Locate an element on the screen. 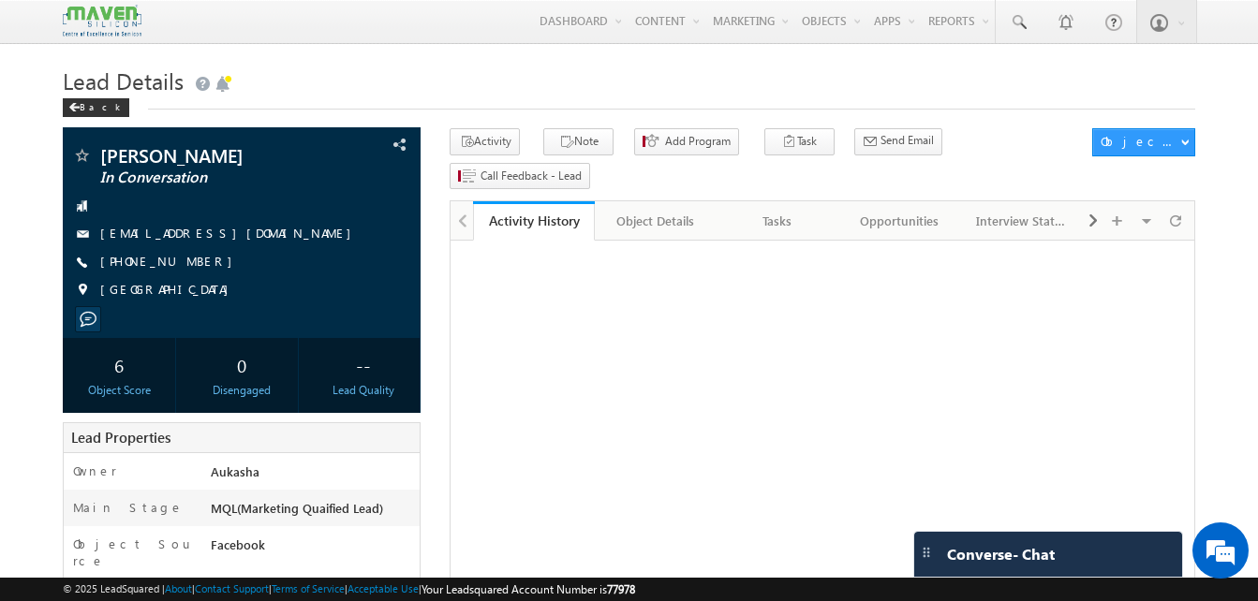 Image resolution: width=1258 pixels, height=601 pixels. span: 77978 is located at coordinates (621, 589).